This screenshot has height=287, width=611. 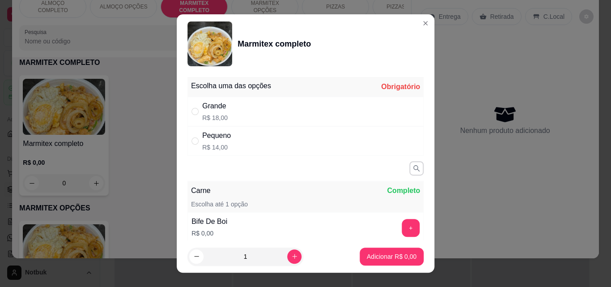 What do you see at coordinates (215, 106) in the screenshot?
I see `div: Grande` at bounding box center [215, 106].